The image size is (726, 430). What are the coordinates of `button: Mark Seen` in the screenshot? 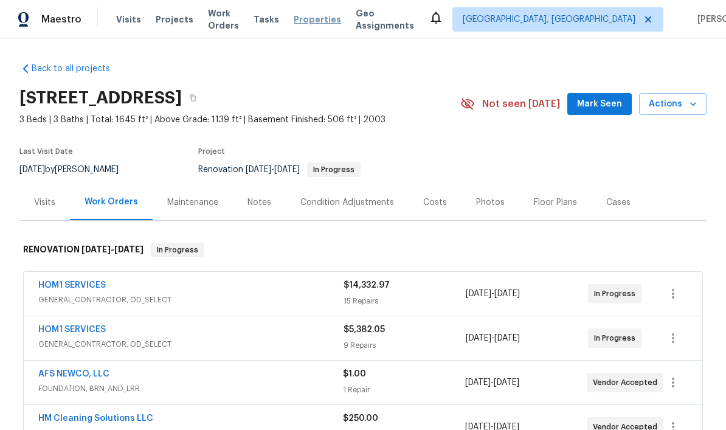 It's located at (599, 104).